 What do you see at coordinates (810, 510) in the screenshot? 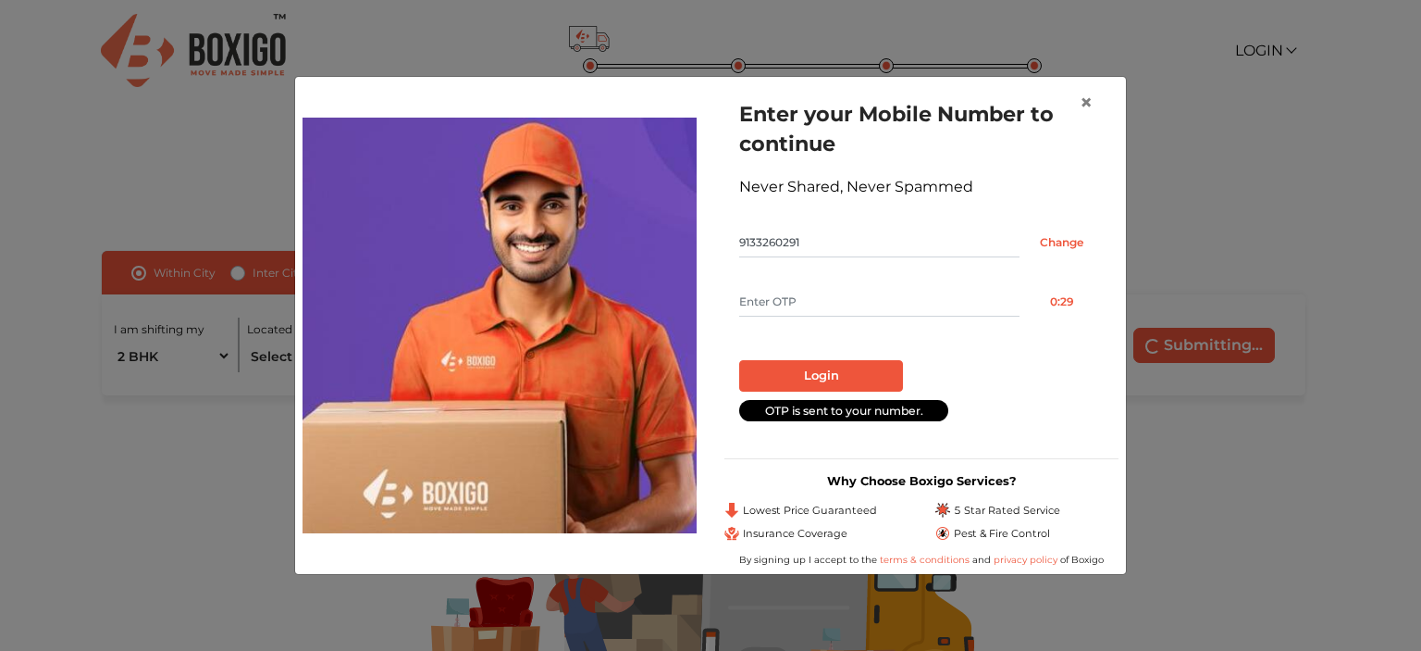
I see `span: Lowest Price Guaranteed` at bounding box center [810, 510].